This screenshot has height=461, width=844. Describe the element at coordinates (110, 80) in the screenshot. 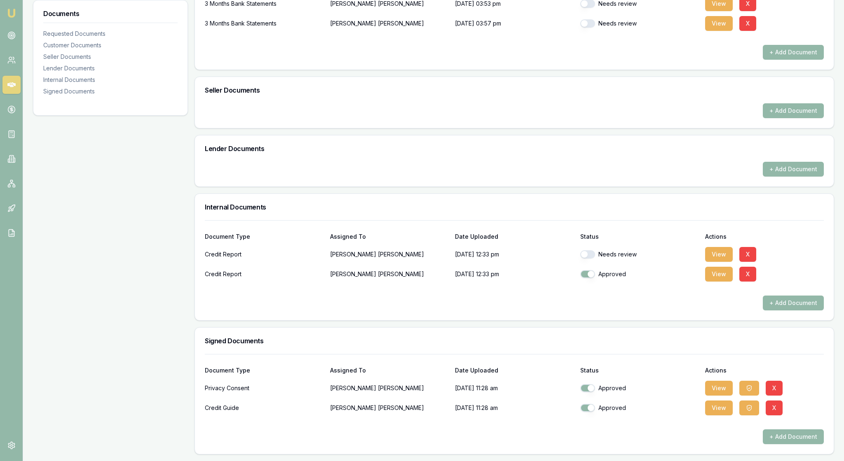

I see `div: Internal Documents` at that location.